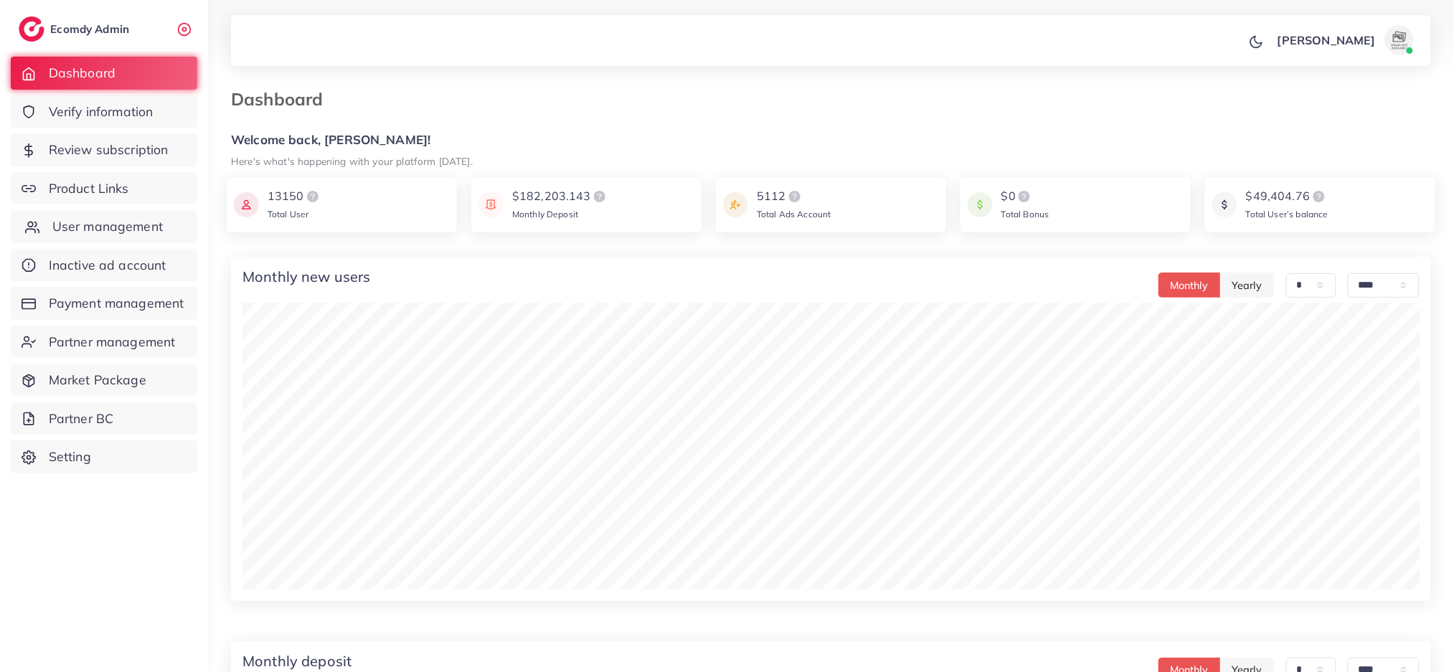  What do you see at coordinates (1248, 285) in the screenshot?
I see `button: Yearly` at bounding box center [1248, 285].